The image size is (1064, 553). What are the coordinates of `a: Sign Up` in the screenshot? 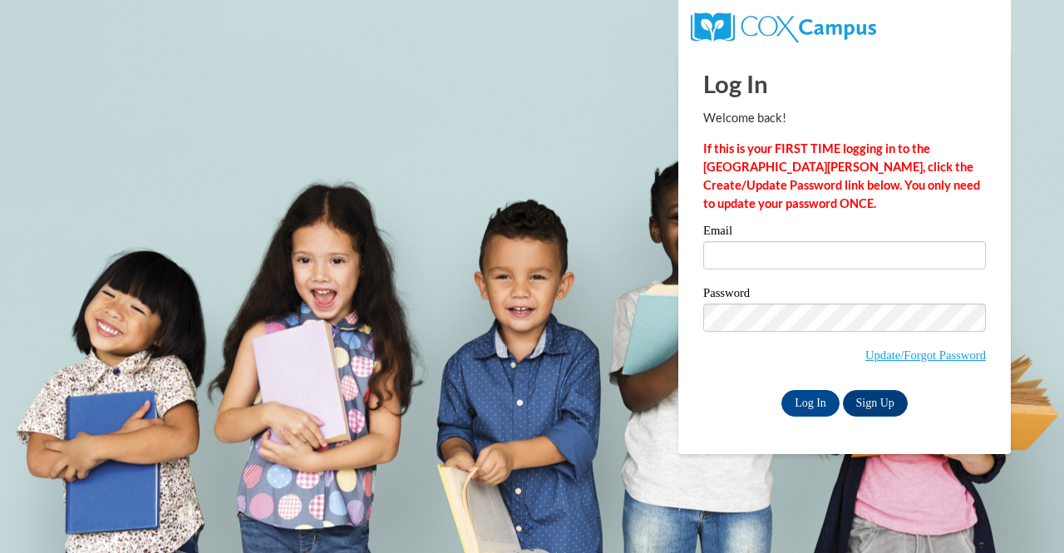 It's located at (875, 403).